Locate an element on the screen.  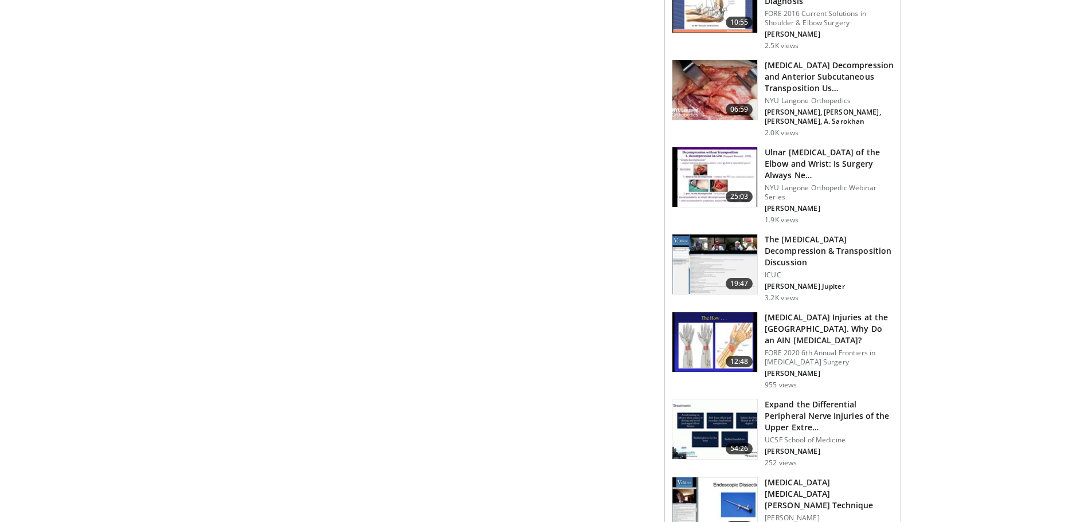
span: 12:48 is located at coordinates (739, 362).